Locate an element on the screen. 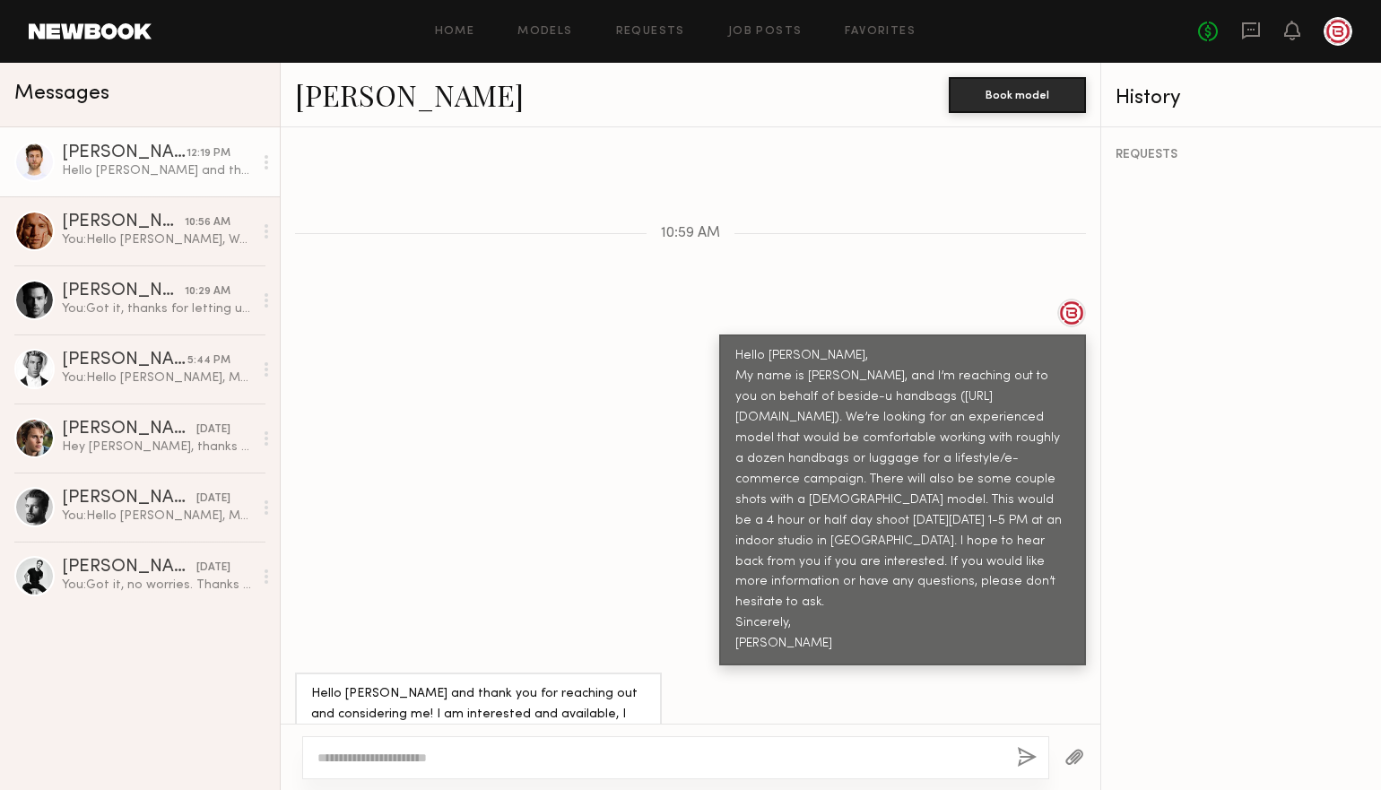  div: 12:19 PM is located at coordinates (208, 153).